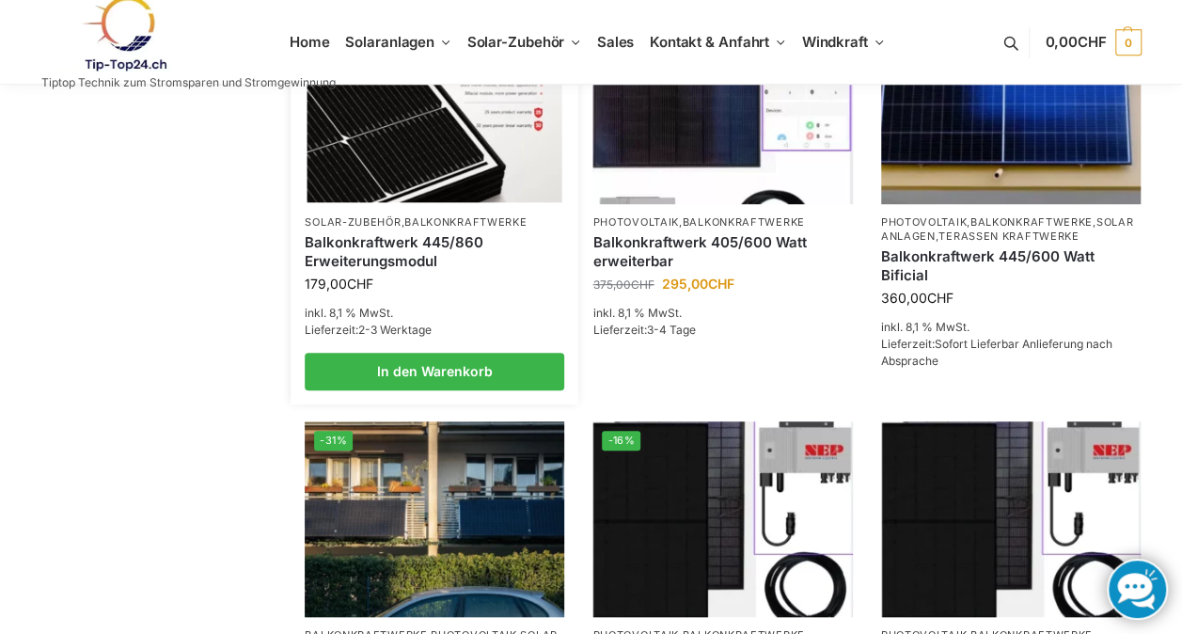 This screenshot has height=634, width=1182. I want to click on span: Solaranlagen, so click(389, 41).